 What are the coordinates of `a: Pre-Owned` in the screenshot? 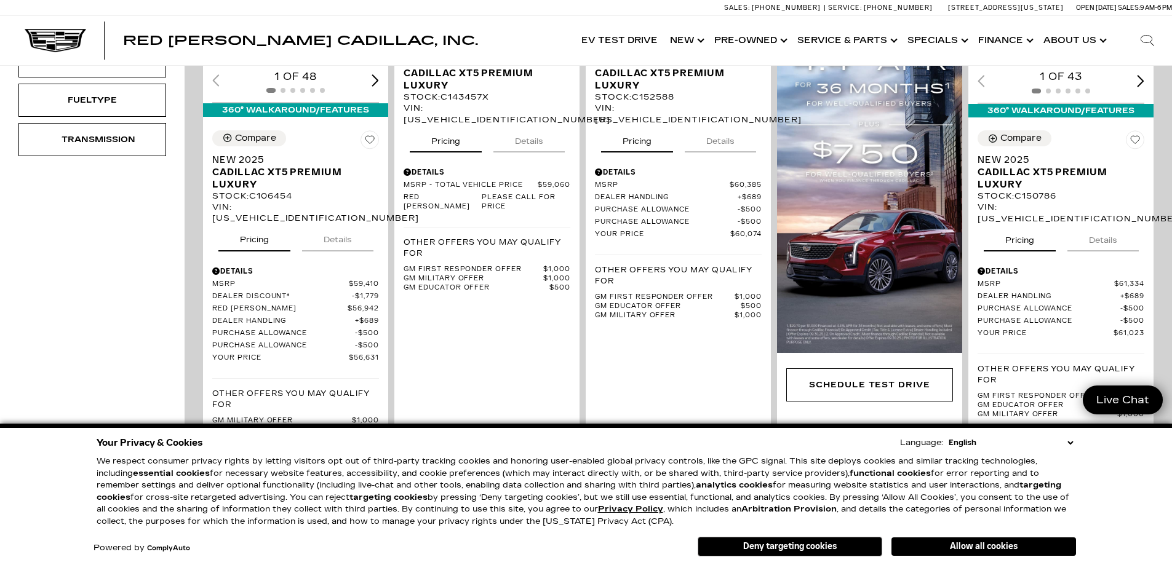 It's located at (749, 41).